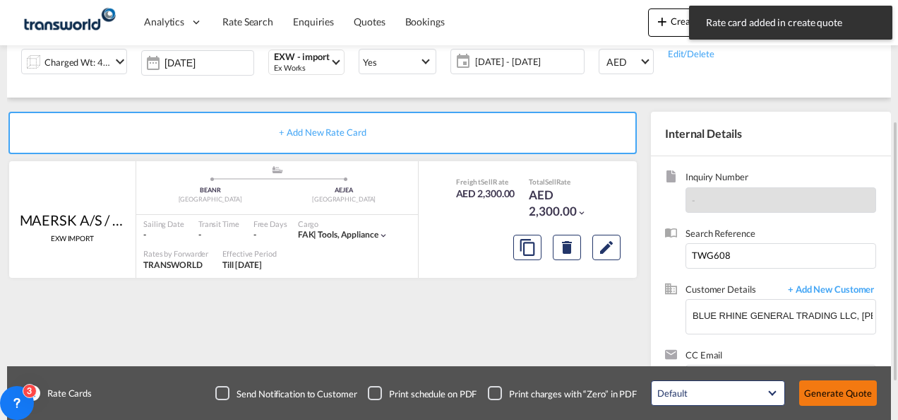 This screenshot has height=420, width=898. Describe the element at coordinates (308, 234) in the screenshot. I see `span: FAK` at that location.